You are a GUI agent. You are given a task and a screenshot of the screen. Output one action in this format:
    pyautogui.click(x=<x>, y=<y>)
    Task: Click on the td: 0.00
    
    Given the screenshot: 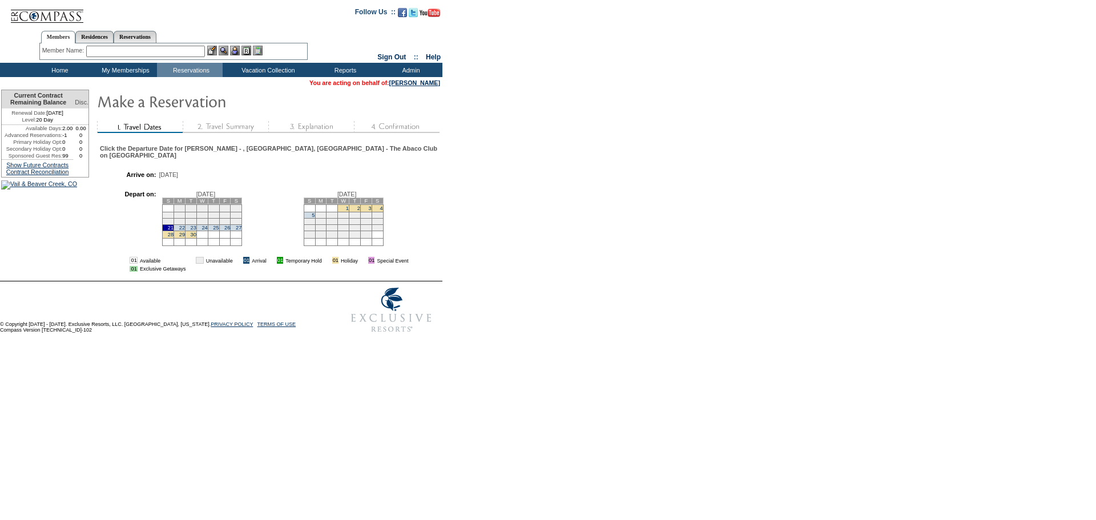 What is the action you would take?
    pyautogui.click(x=80, y=128)
    